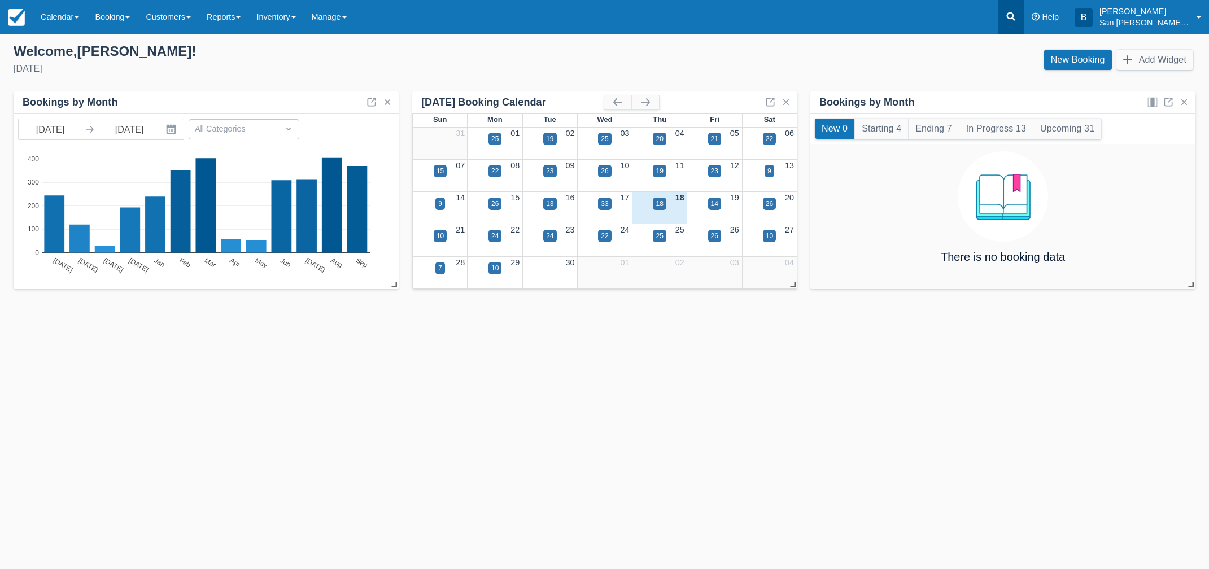 This screenshot has width=1209, height=569. What do you see at coordinates (604, 204) in the screenshot?
I see `div: 33` at bounding box center [604, 204].